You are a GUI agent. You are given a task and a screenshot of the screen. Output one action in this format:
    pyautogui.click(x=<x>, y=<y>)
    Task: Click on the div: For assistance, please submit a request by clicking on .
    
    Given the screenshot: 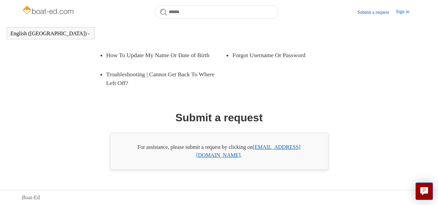 What is the action you would take?
    pyautogui.click(x=219, y=151)
    